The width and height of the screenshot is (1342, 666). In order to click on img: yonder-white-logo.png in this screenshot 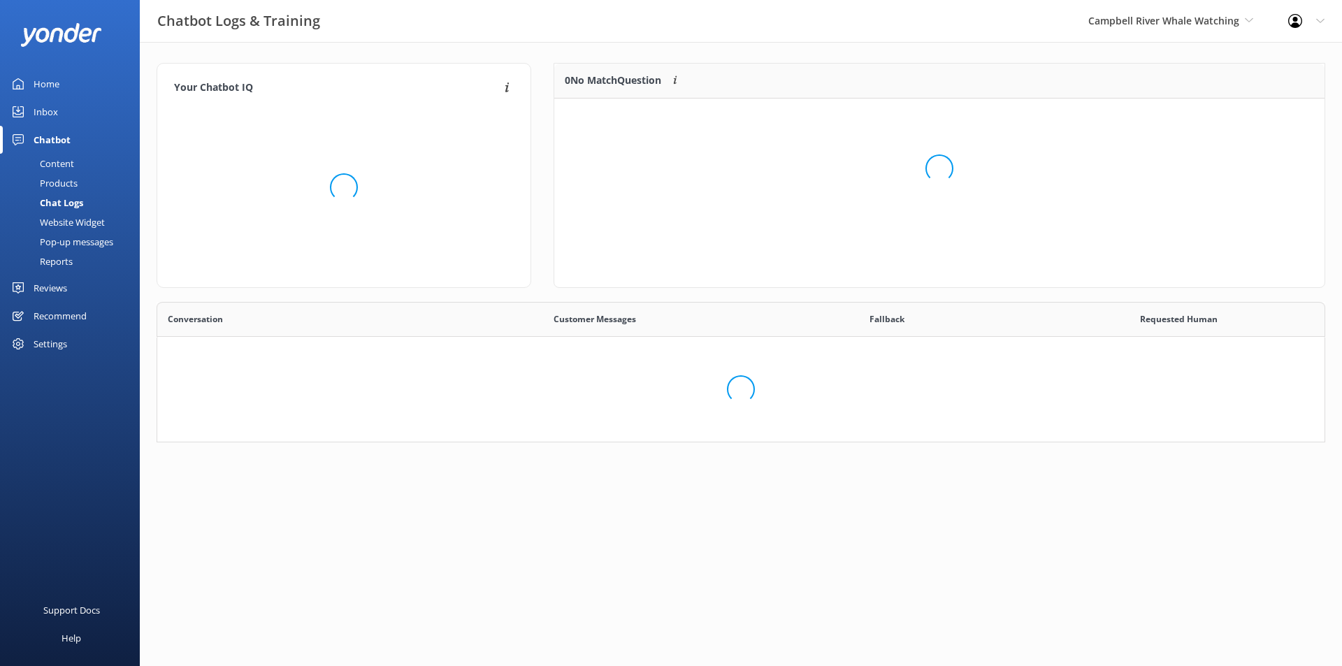, I will do `click(61, 34)`.